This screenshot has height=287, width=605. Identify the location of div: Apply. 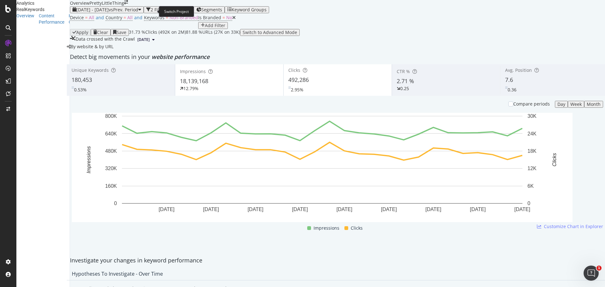
(82, 32).